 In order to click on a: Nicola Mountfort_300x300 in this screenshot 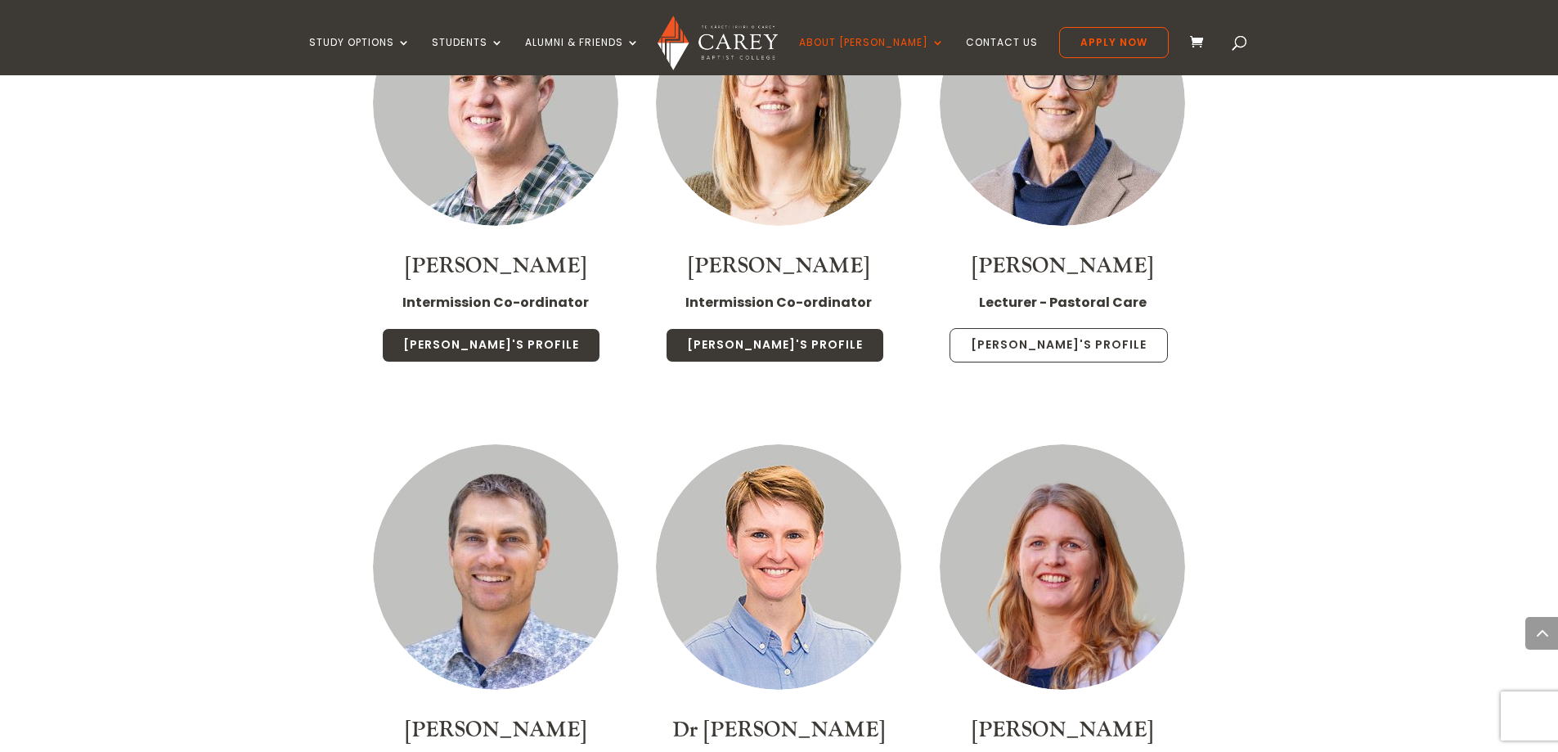, I will do `click(1063, 567)`.